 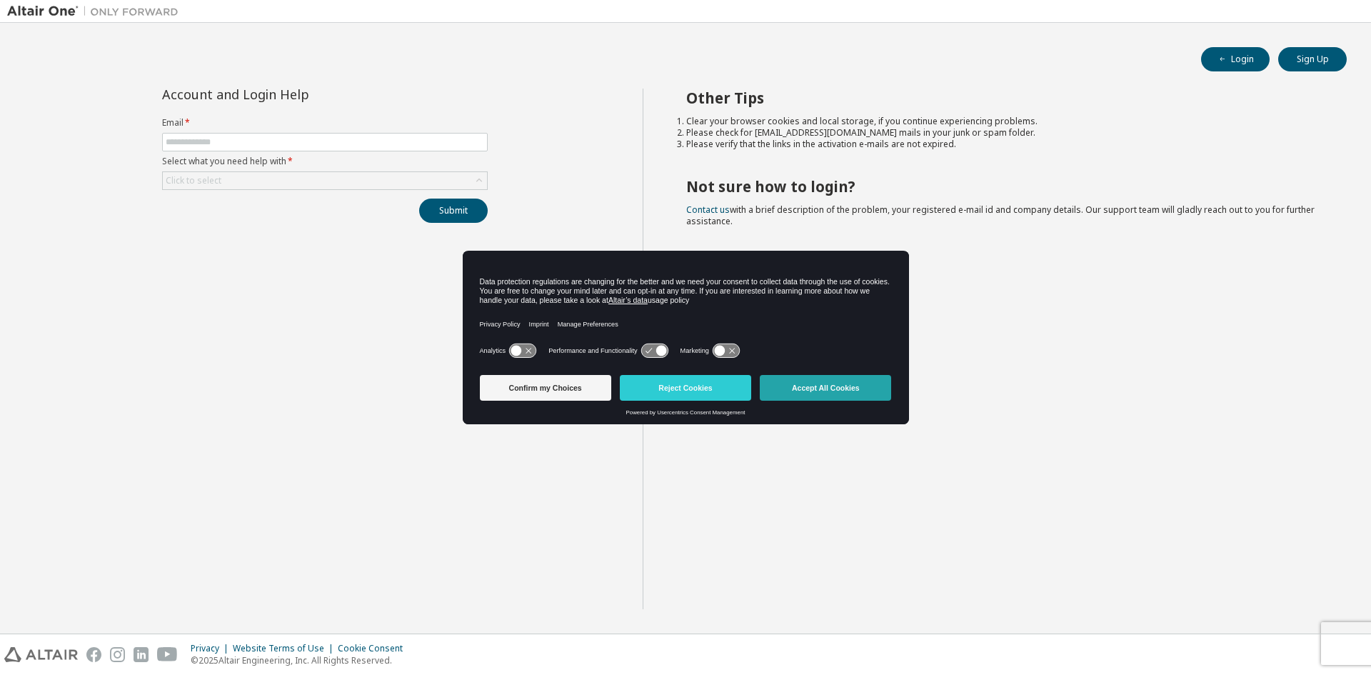 I want to click on button: Sign Up, so click(x=1312, y=59).